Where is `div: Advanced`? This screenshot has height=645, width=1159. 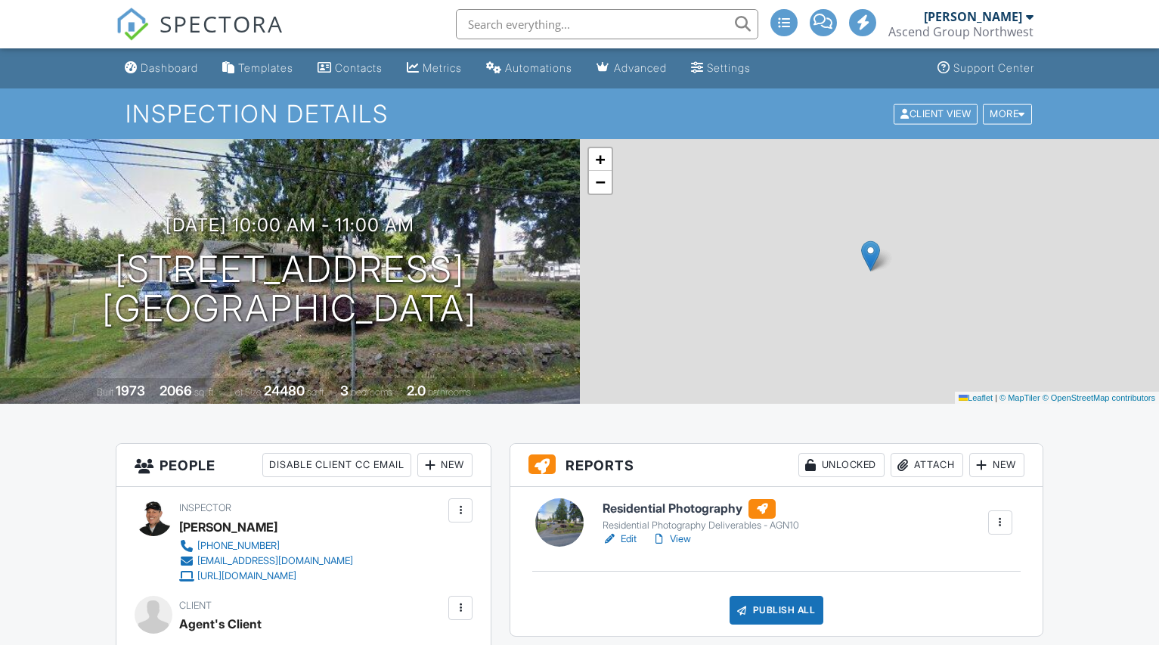
div: Advanced is located at coordinates (640, 67).